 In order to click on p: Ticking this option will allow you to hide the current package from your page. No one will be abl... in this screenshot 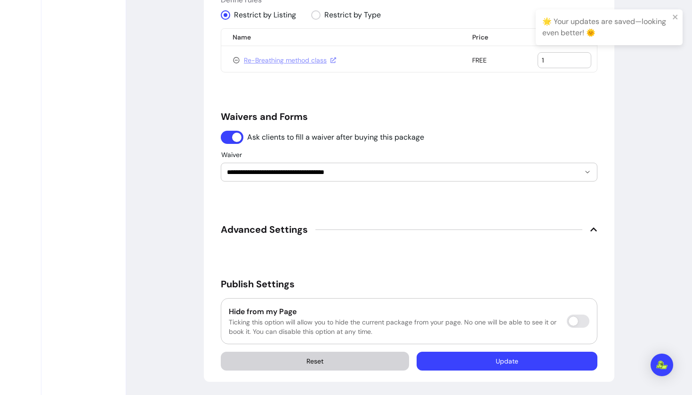, I will do `click(394, 327)`.